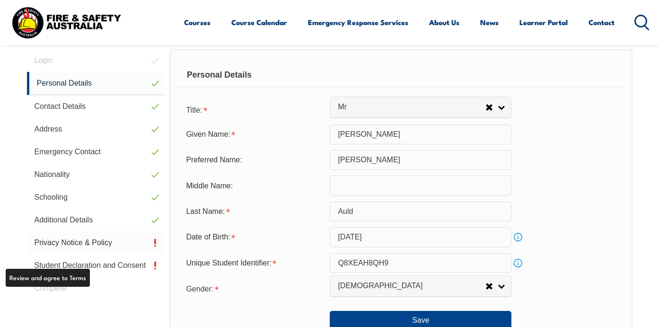 The image size is (659, 327). Describe the element at coordinates (254, 211) in the screenshot. I see `div: Last Name is required.` at that location.